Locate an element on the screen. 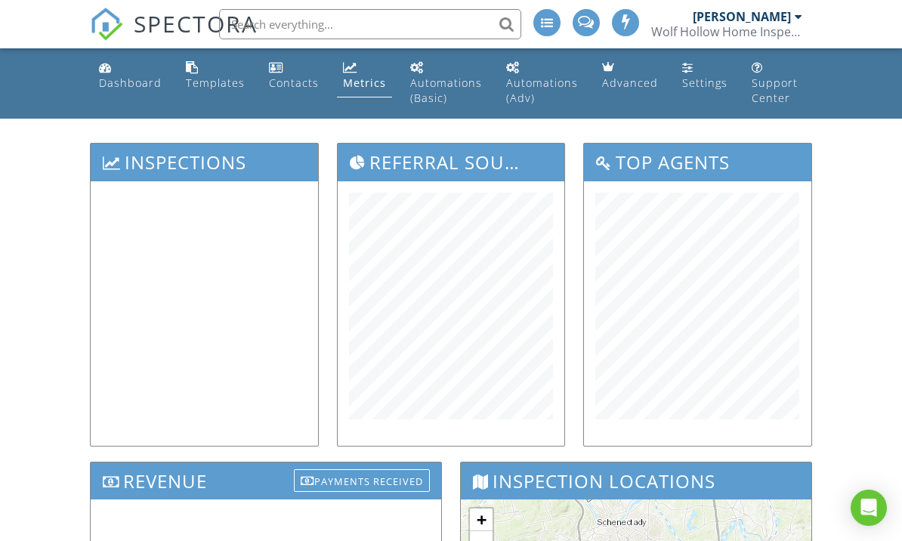 The width and height of the screenshot is (902, 541). h3: Inspection Locations is located at coordinates (636, 480).